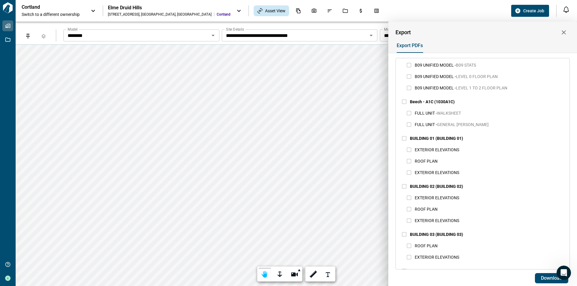 This screenshot has width=577, height=286. What do you see at coordinates (436, 235) in the screenshot?
I see `span: BUILDING 03 (BUILDING 03)` at bounding box center [436, 235].